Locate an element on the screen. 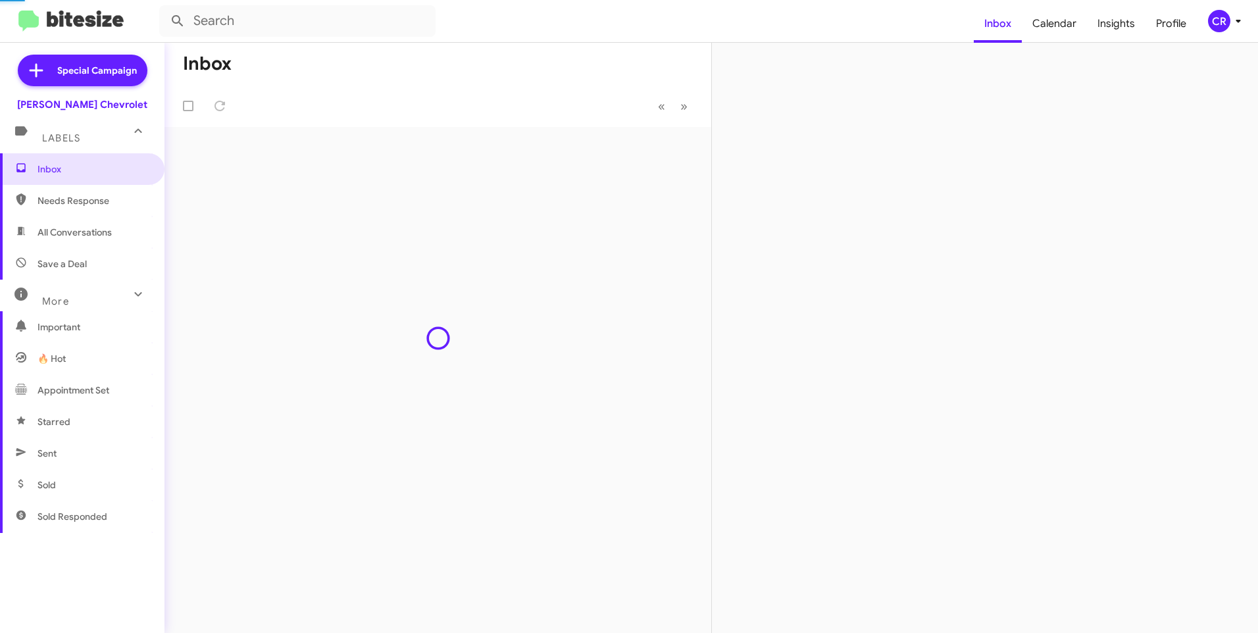  span: 🔥 Hot is located at coordinates (51, 358).